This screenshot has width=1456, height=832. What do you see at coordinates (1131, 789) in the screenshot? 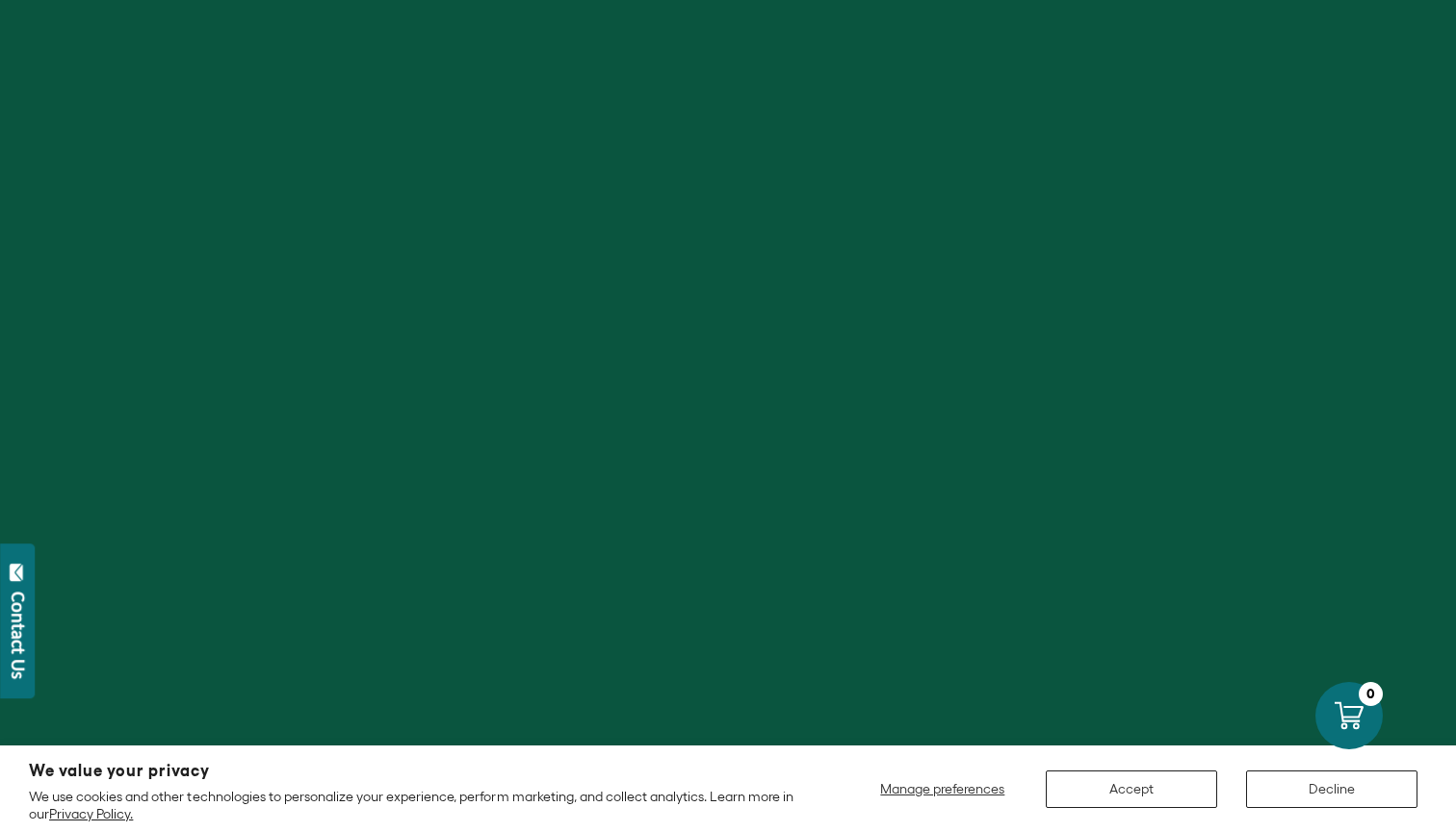
I see `button: Accept` at bounding box center [1131, 789].